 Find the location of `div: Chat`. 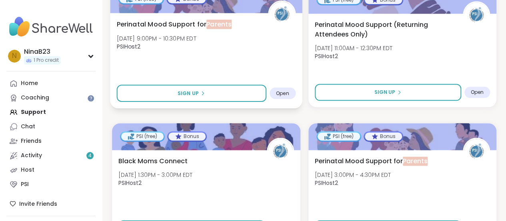

div: Chat is located at coordinates (28, 127).